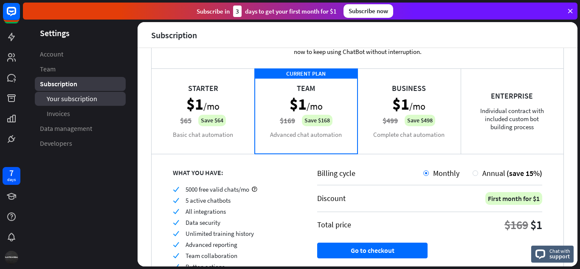 The width and height of the screenshot is (580, 269). What do you see at coordinates (58, 113) in the screenshot?
I see `span: Invoices` at bounding box center [58, 113].